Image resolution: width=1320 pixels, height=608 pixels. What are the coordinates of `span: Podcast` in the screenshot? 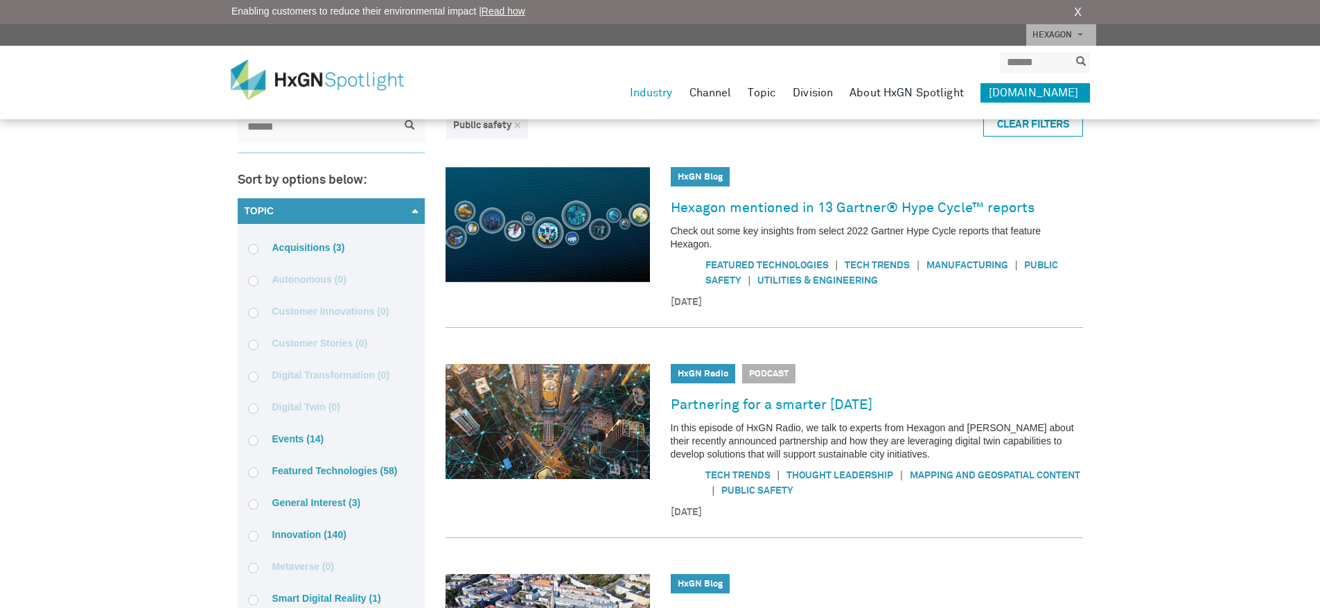 It's located at (768, 373).